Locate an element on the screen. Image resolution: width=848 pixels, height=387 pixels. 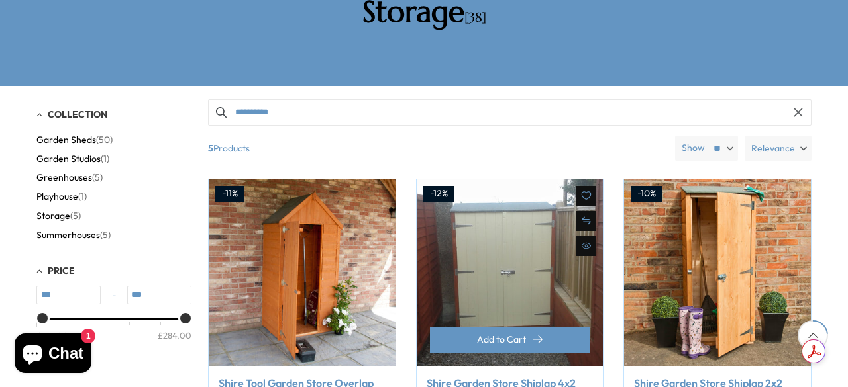
b: 5 is located at coordinates (211, 148).